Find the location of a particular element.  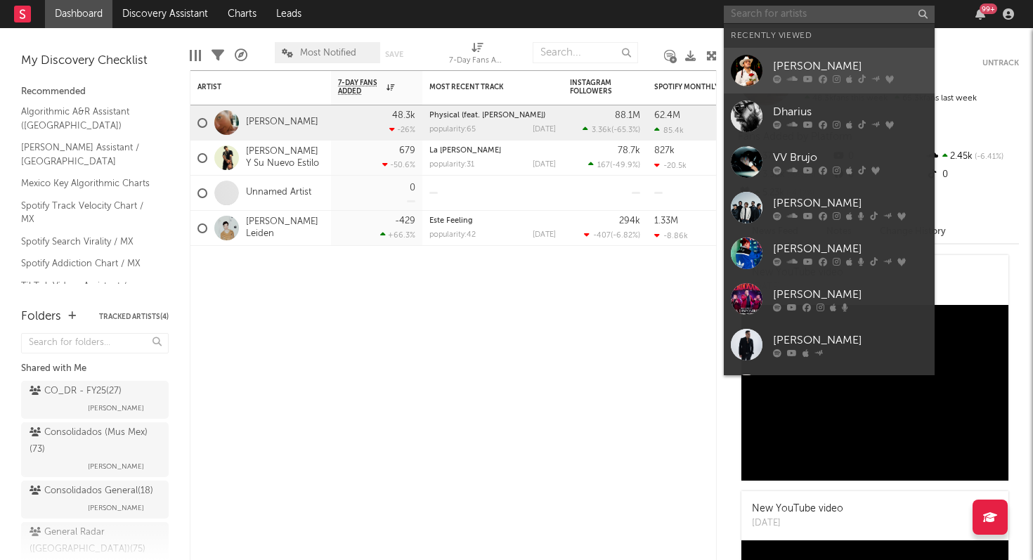

div: Spotify Monthly Listeners is located at coordinates (707, 87).